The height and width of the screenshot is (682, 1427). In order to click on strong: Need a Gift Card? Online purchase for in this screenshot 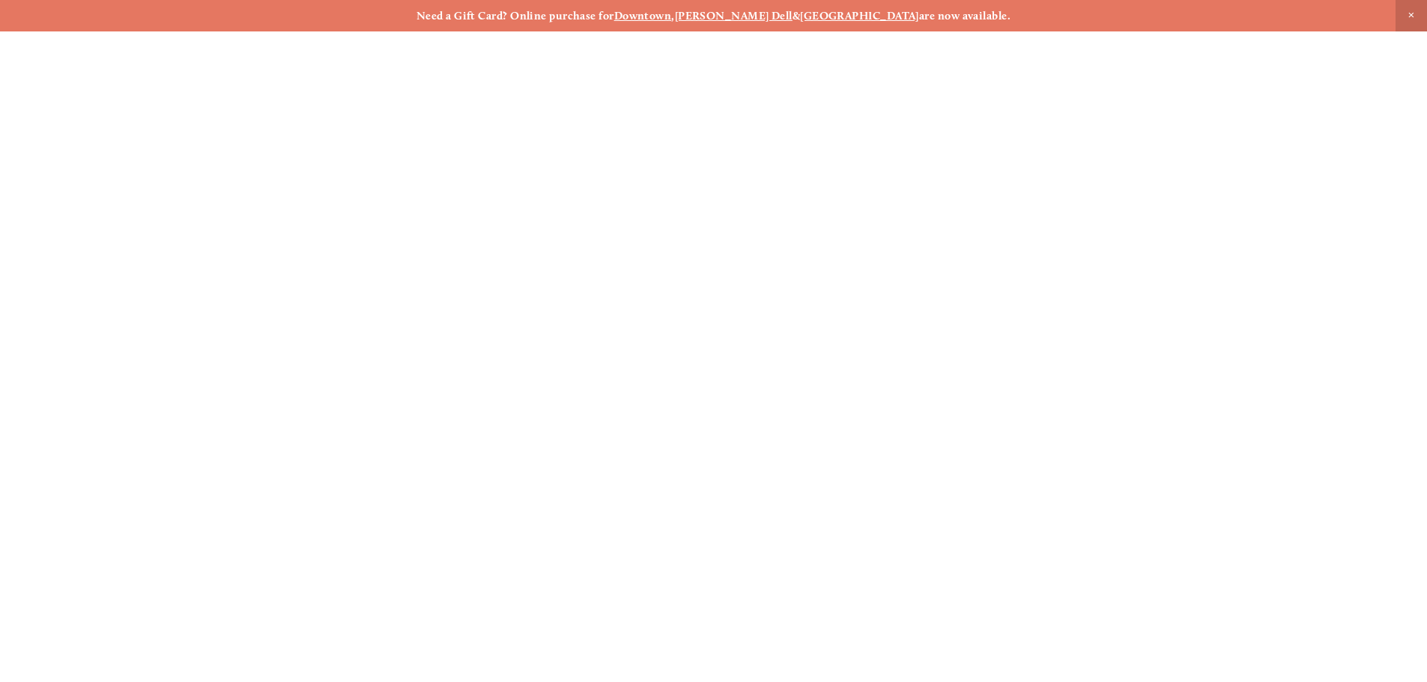, I will do `click(515, 16)`.